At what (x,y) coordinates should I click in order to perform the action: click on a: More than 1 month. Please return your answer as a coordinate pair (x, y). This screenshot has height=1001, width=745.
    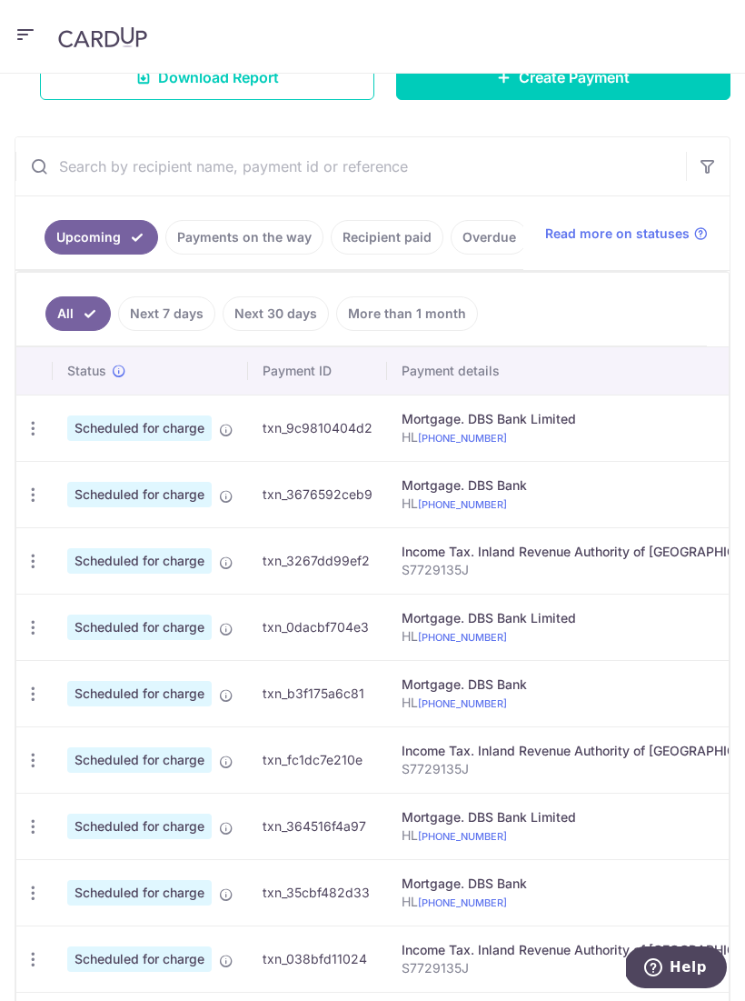
    Looking at the image, I should click on (407, 314).